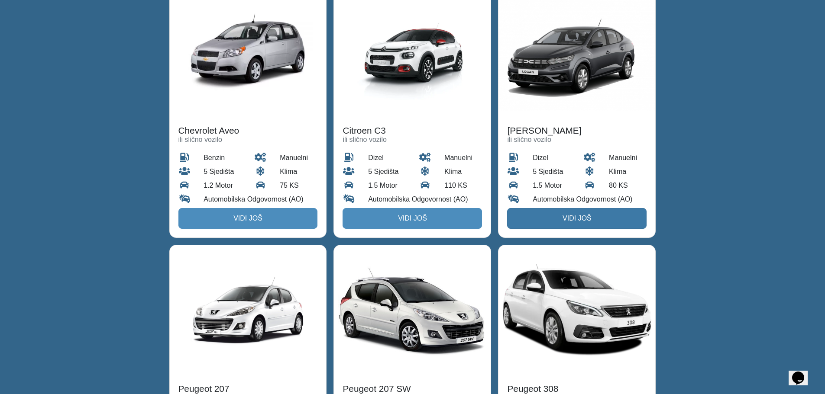  What do you see at coordinates (248, 131) in the screenshot?
I see `h4: Chevrolet Aveo` at bounding box center [248, 131].